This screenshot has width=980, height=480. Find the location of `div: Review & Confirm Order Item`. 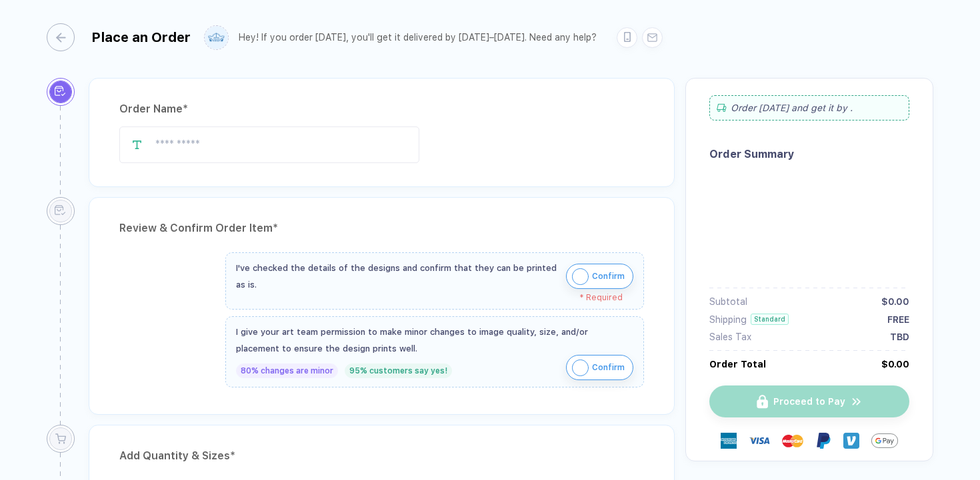

div: Review & Confirm Order Item is located at coordinates (381, 229).